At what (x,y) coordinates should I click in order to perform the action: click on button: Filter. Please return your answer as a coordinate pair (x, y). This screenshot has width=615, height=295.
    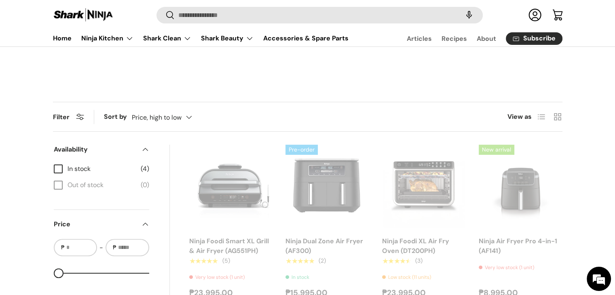
    Looking at the image, I should click on (68, 117).